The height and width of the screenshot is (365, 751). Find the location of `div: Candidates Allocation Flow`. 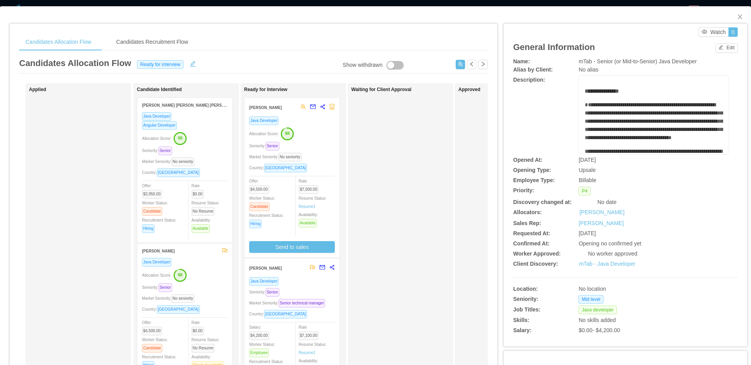

div: Candidates Allocation Flow is located at coordinates (58, 42).